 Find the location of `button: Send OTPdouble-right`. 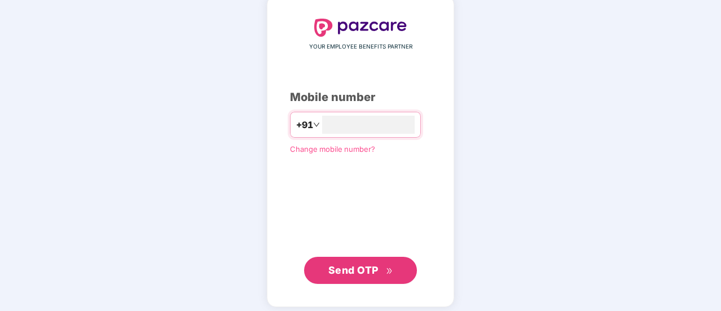

button: Send OTPdouble-right is located at coordinates (361, 270).